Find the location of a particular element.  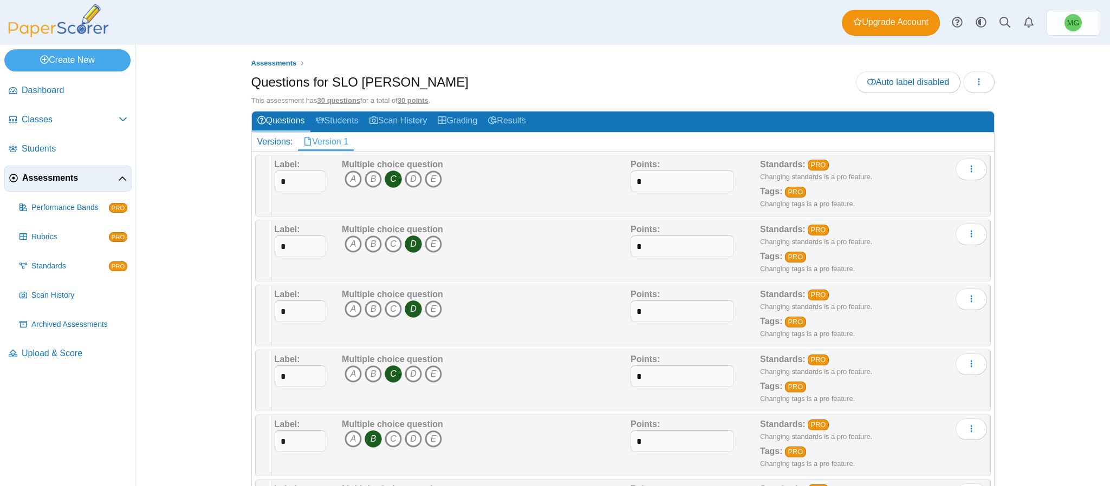

a: PaperScorer is located at coordinates (59, 34).